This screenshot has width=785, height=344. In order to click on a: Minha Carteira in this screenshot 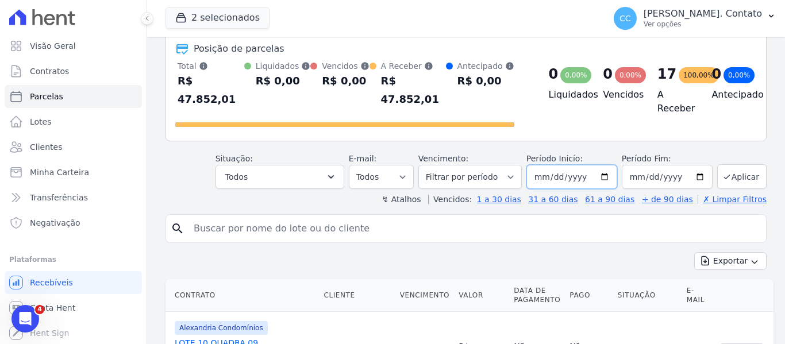, I will do `click(73, 172)`.